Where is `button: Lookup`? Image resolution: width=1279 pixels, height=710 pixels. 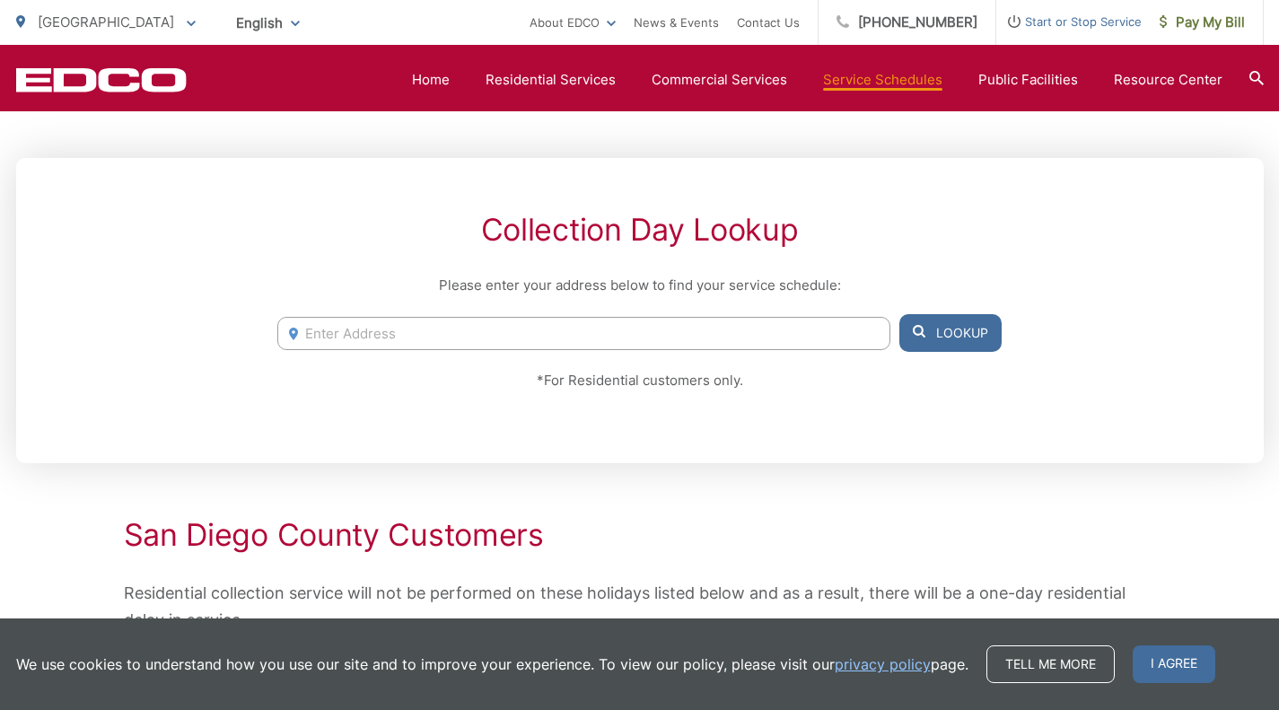 button: Lookup is located at coordinates (950, 333).